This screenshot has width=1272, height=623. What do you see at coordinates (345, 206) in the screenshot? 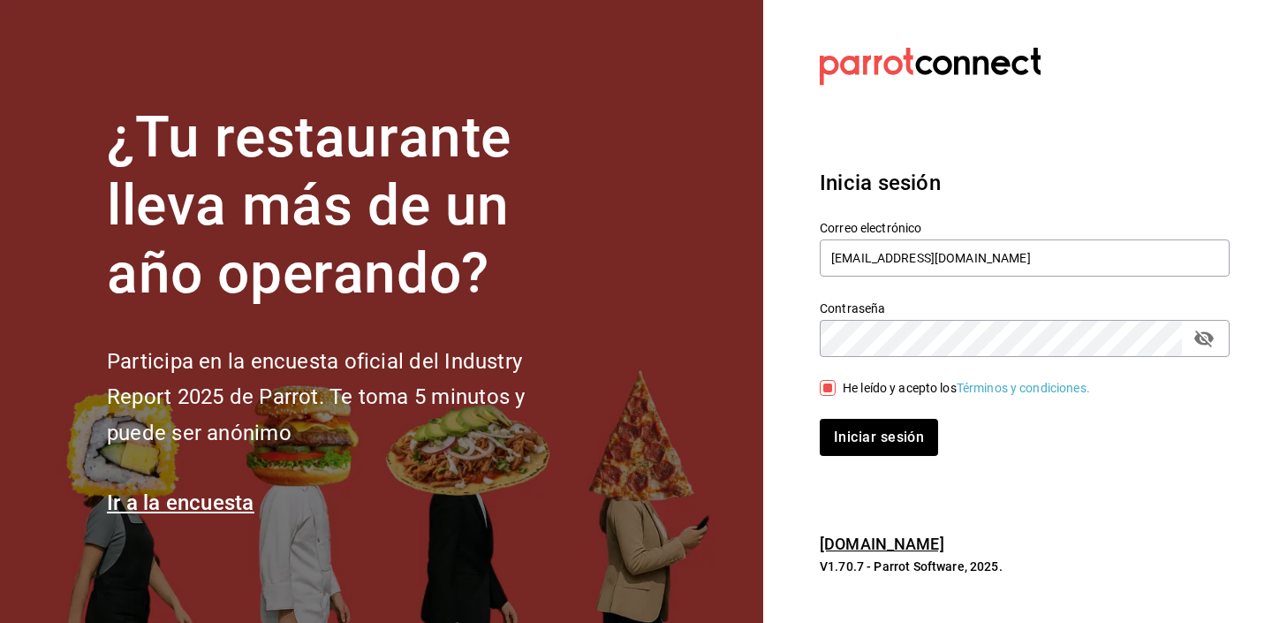
I see `h1: ¿Tu restaurante lleva más de un año operando?` at bounding box center [345, 206].